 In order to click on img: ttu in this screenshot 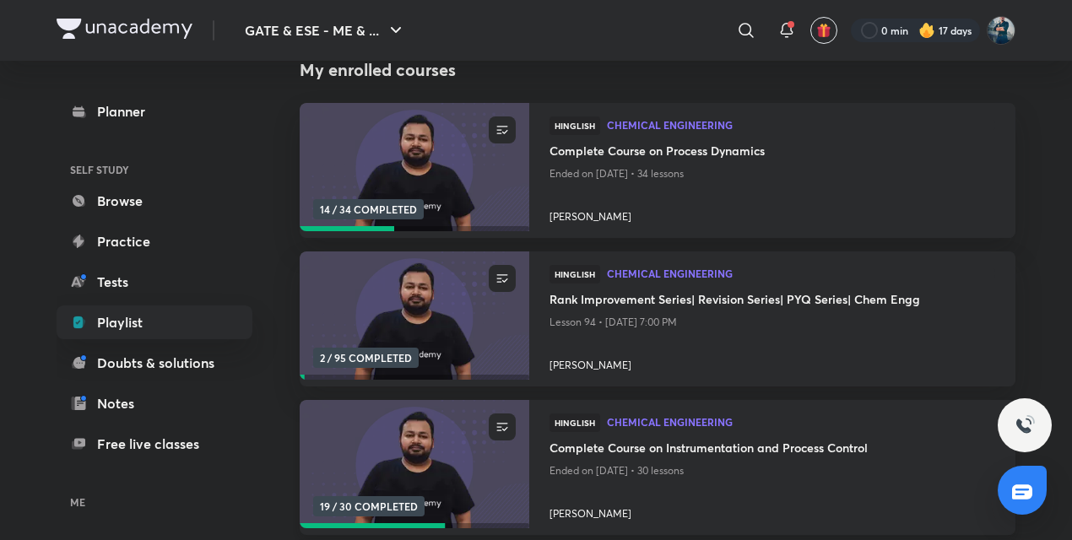, I will do `click(1025, 426)`.